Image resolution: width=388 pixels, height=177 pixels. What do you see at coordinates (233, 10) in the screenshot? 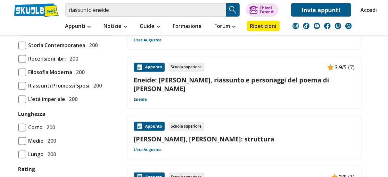
I see `button: Search Button` at bounding box center [233, 10].